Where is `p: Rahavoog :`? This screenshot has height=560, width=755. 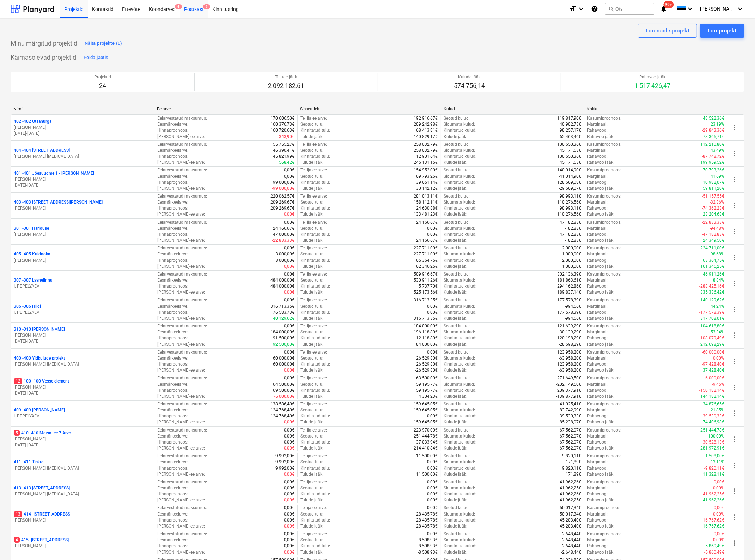 p: Rahavoog : is located at coordinates (598, 182).